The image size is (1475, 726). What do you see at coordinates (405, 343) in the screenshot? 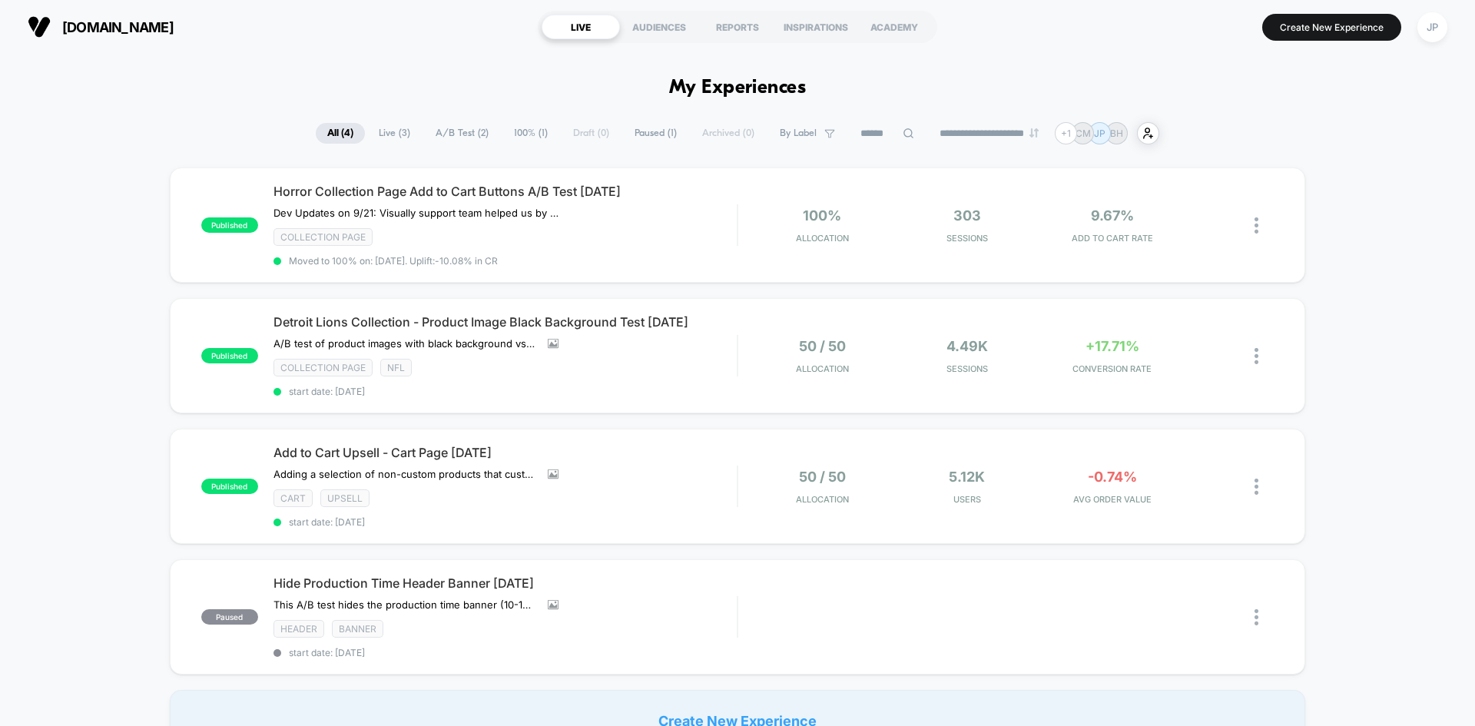
I see `span: A/B test of product images with black background vs control.Goal(s): Improve adds to cart, conver...` at bounding box center [405, 343].